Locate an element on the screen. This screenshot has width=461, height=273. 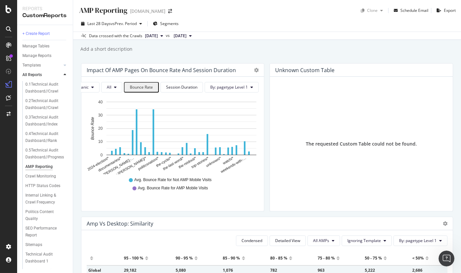
div: Crawl Monitoring is located at coordinates (41, 176).